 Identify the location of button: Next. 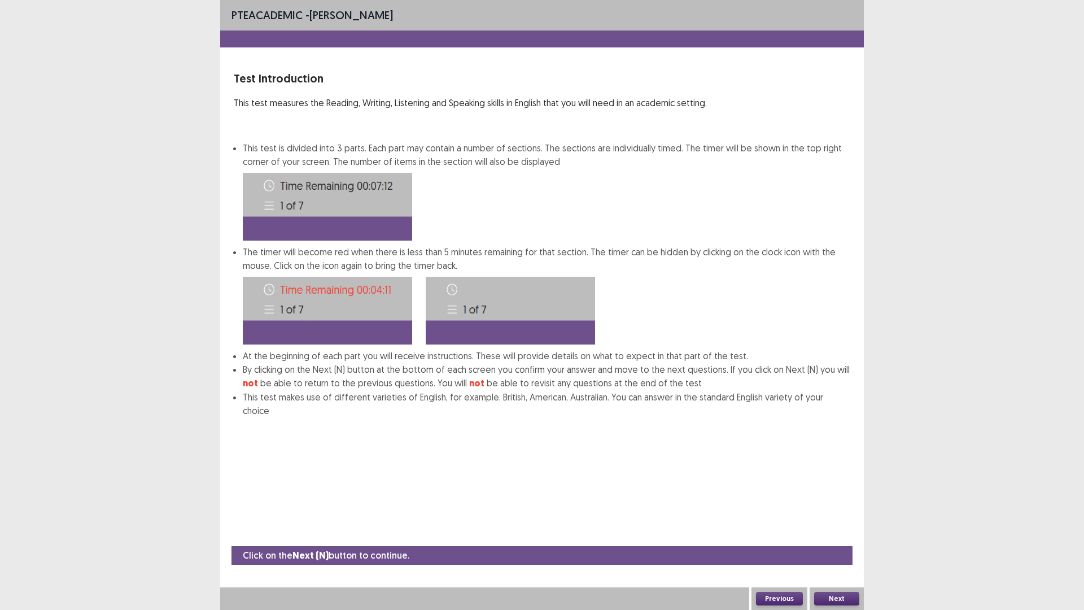
(837, 598).